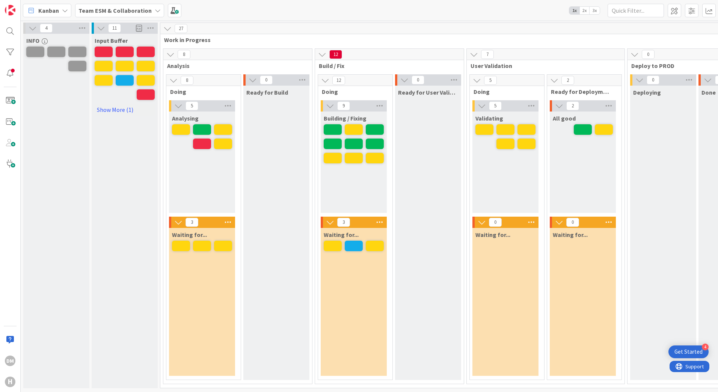  What do you see at coordinates (428, 92) in the screenshot?
I see `span: Ready for User Validation` at bounding box center [428, 92].